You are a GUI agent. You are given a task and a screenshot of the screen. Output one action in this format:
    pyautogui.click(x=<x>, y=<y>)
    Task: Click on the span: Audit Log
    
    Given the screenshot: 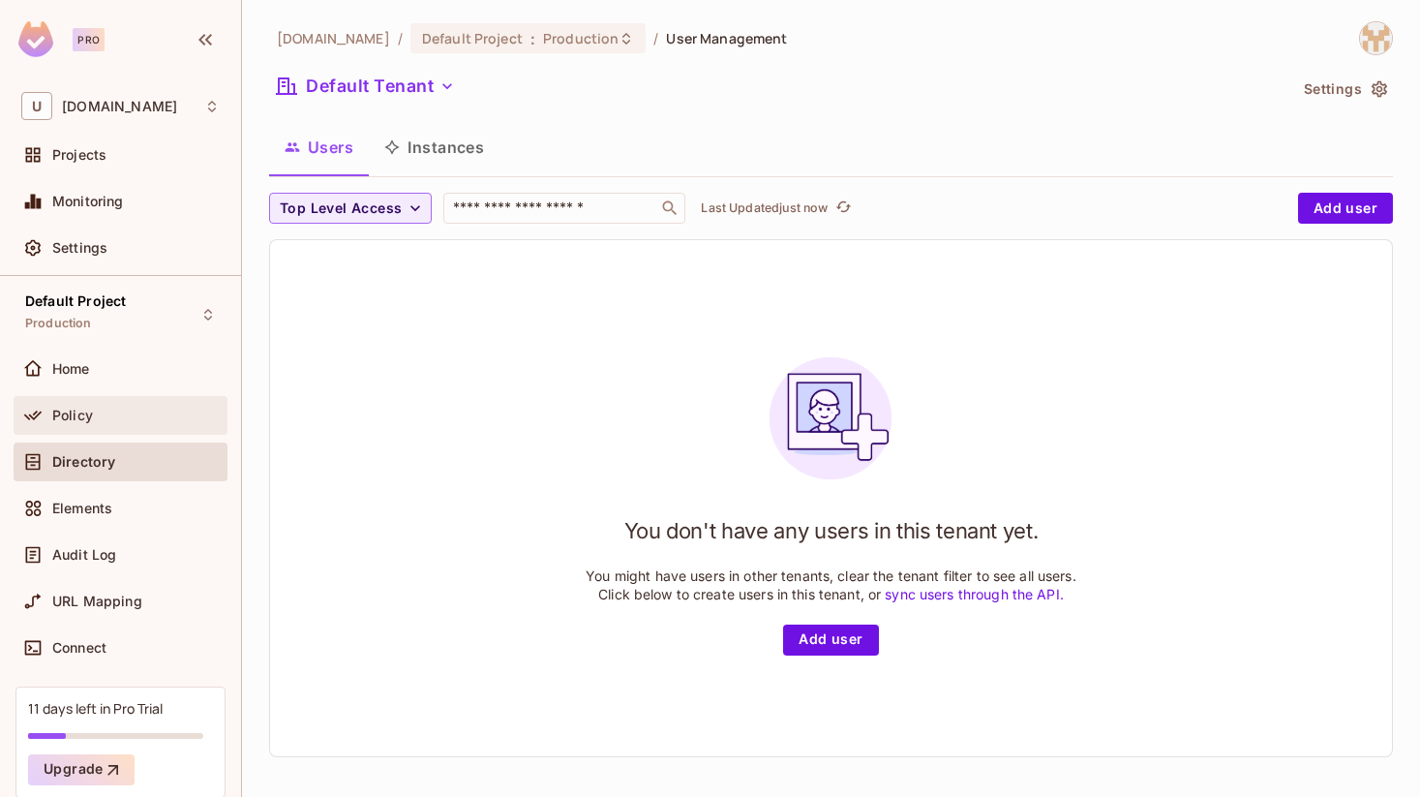 What is the action you would take?
    pyautogui.click(x=84, y=555)
    